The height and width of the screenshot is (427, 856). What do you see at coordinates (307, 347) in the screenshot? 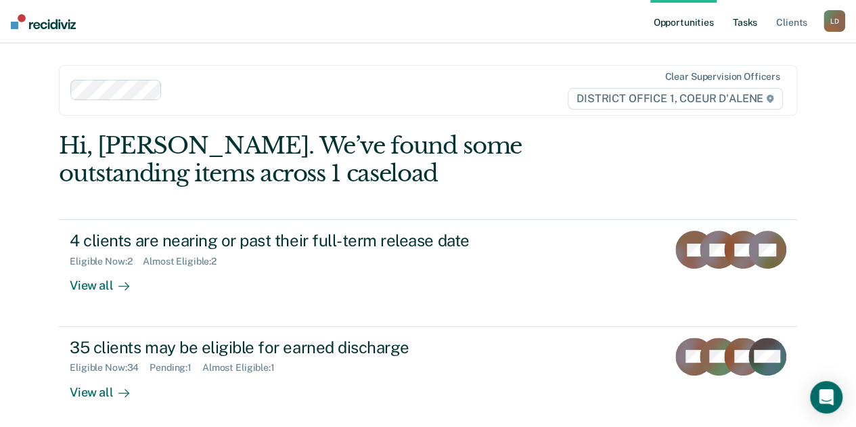
I see `div: 35 clients may be eligible for earned discharge` at bounding box center [307, 347].